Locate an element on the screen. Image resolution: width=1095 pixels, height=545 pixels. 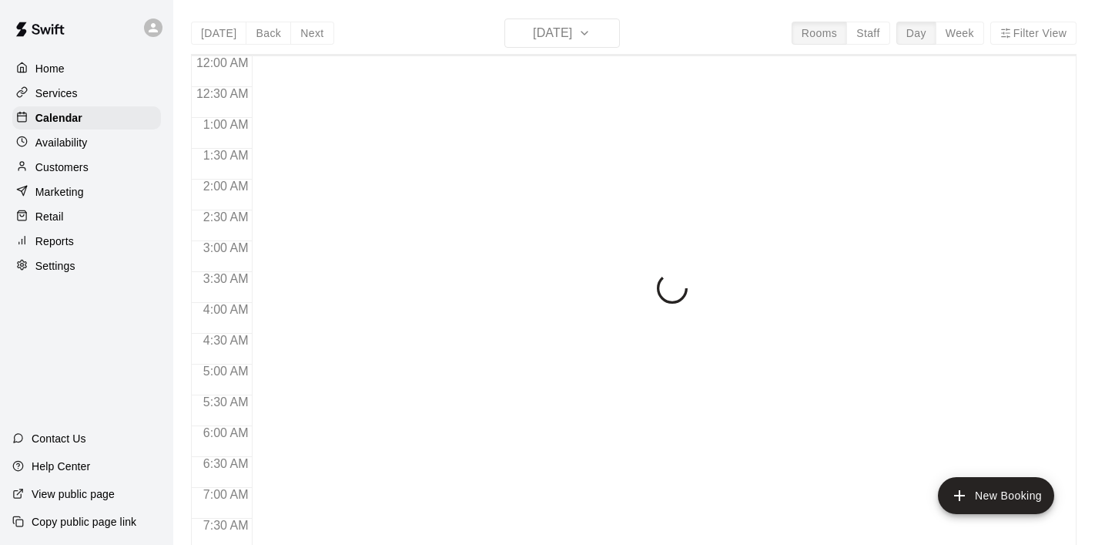
div: Customers is located at coordinates (86, 167).